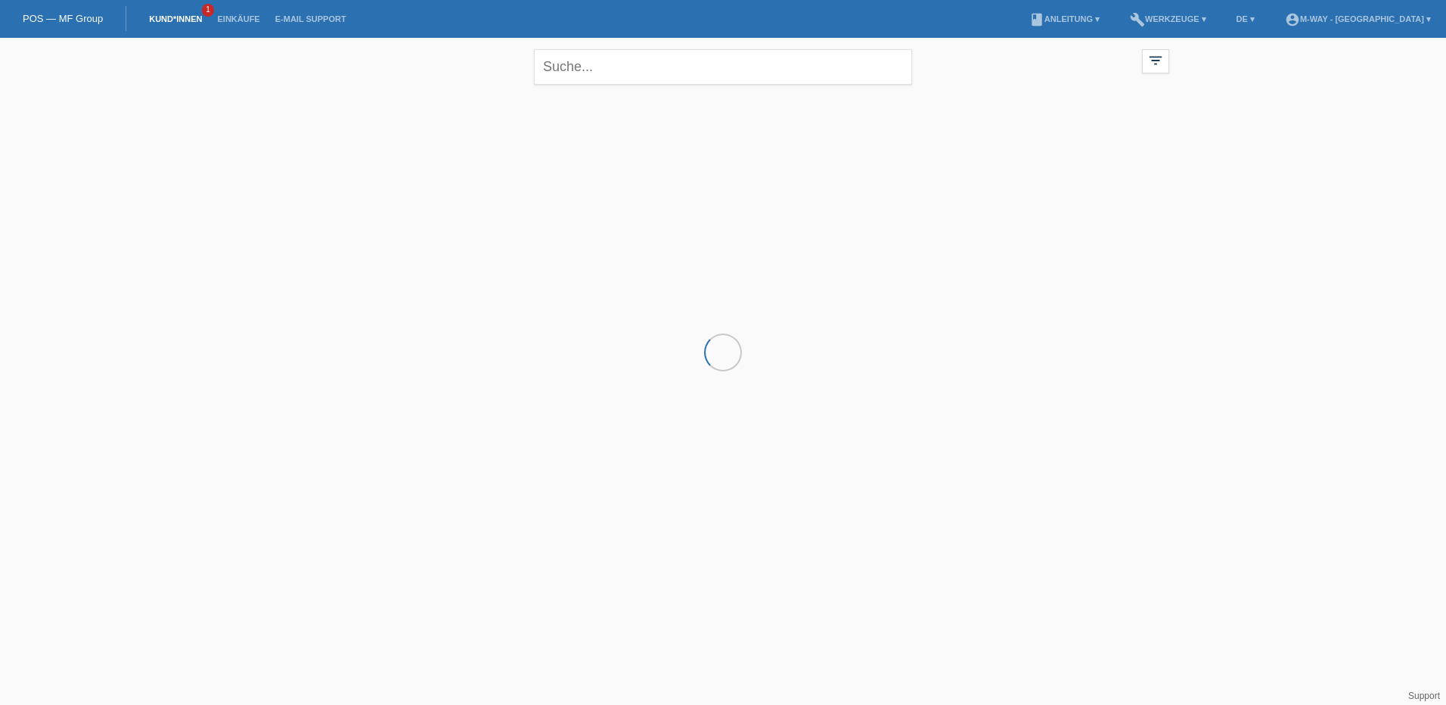  Describe the element at coordinates (1138, 20) in the screenshot. I see `i: build` at that location.